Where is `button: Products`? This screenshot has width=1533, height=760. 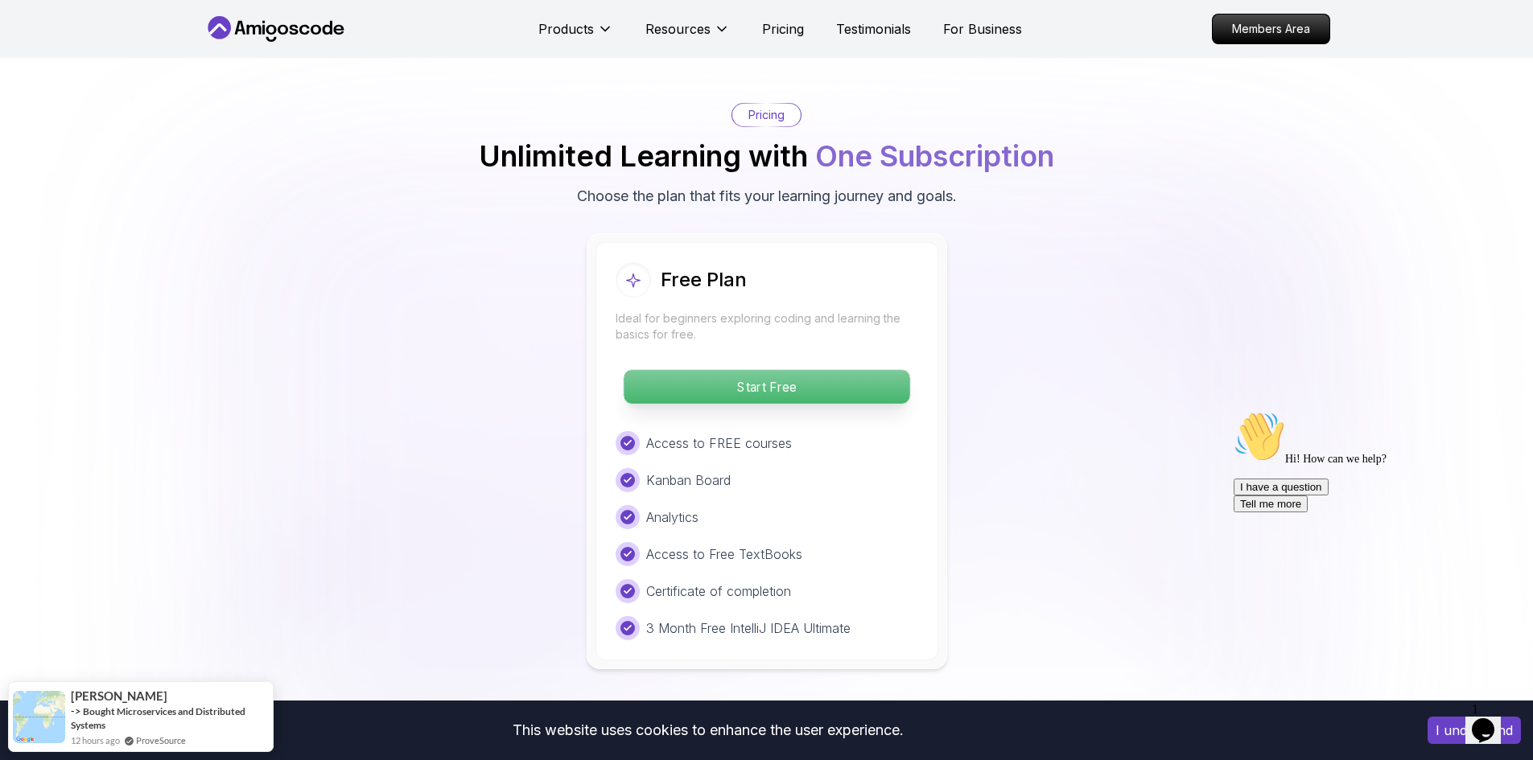
button: Products is located at coordinates (575, 35).